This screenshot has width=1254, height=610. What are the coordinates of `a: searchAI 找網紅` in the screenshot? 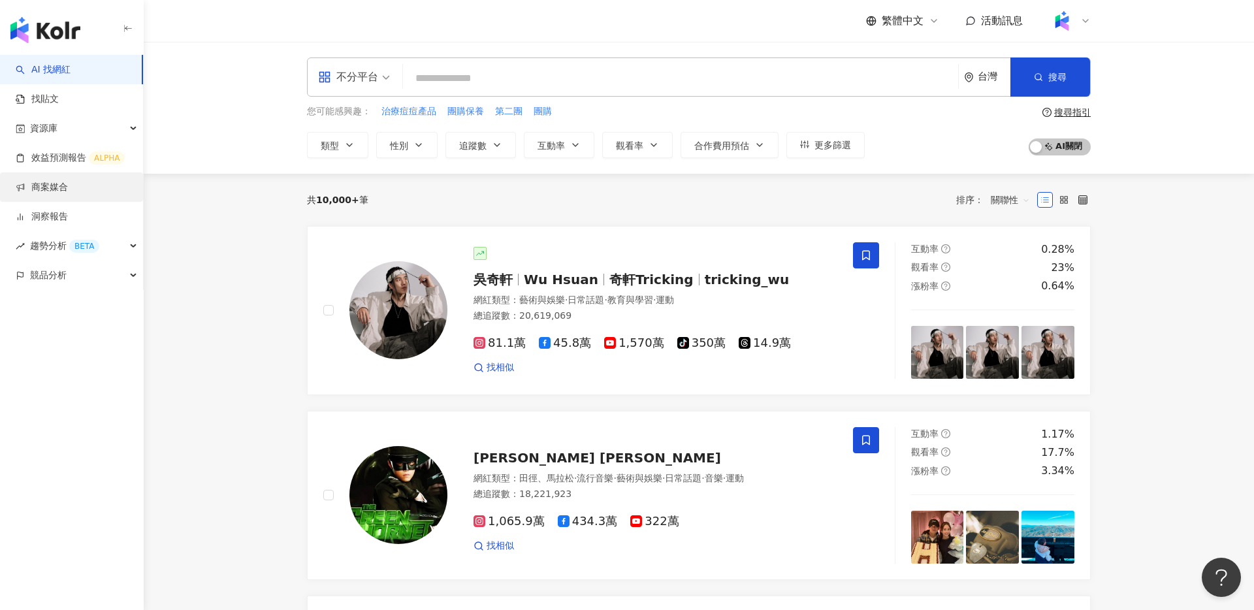 It's located at (43, 70).